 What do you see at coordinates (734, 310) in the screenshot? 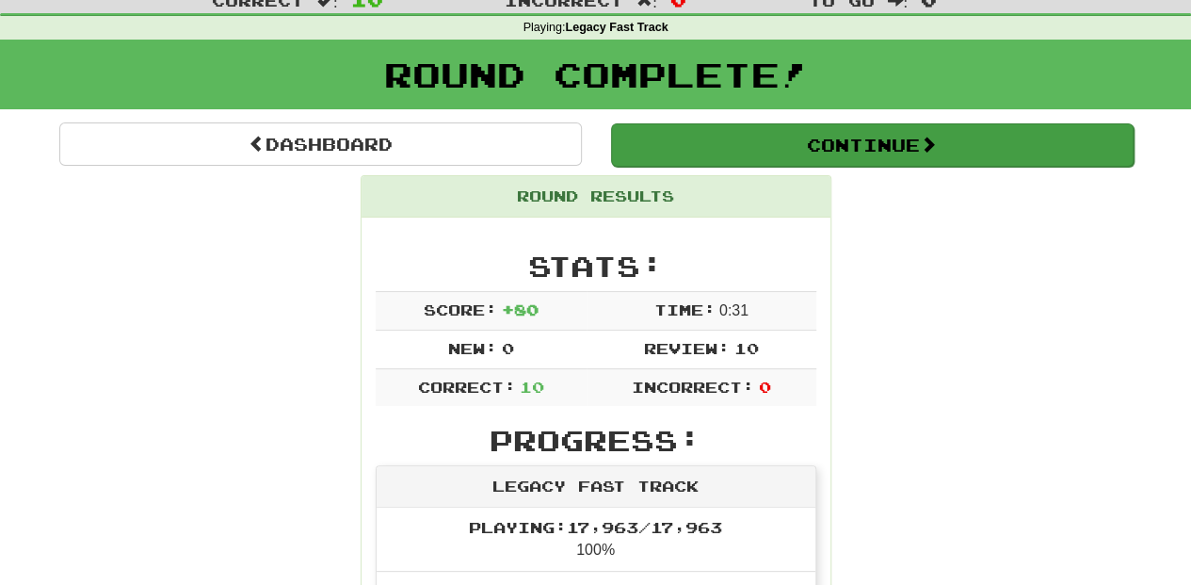
I see `span: 0 : 31` at bounding box center [734, 310].